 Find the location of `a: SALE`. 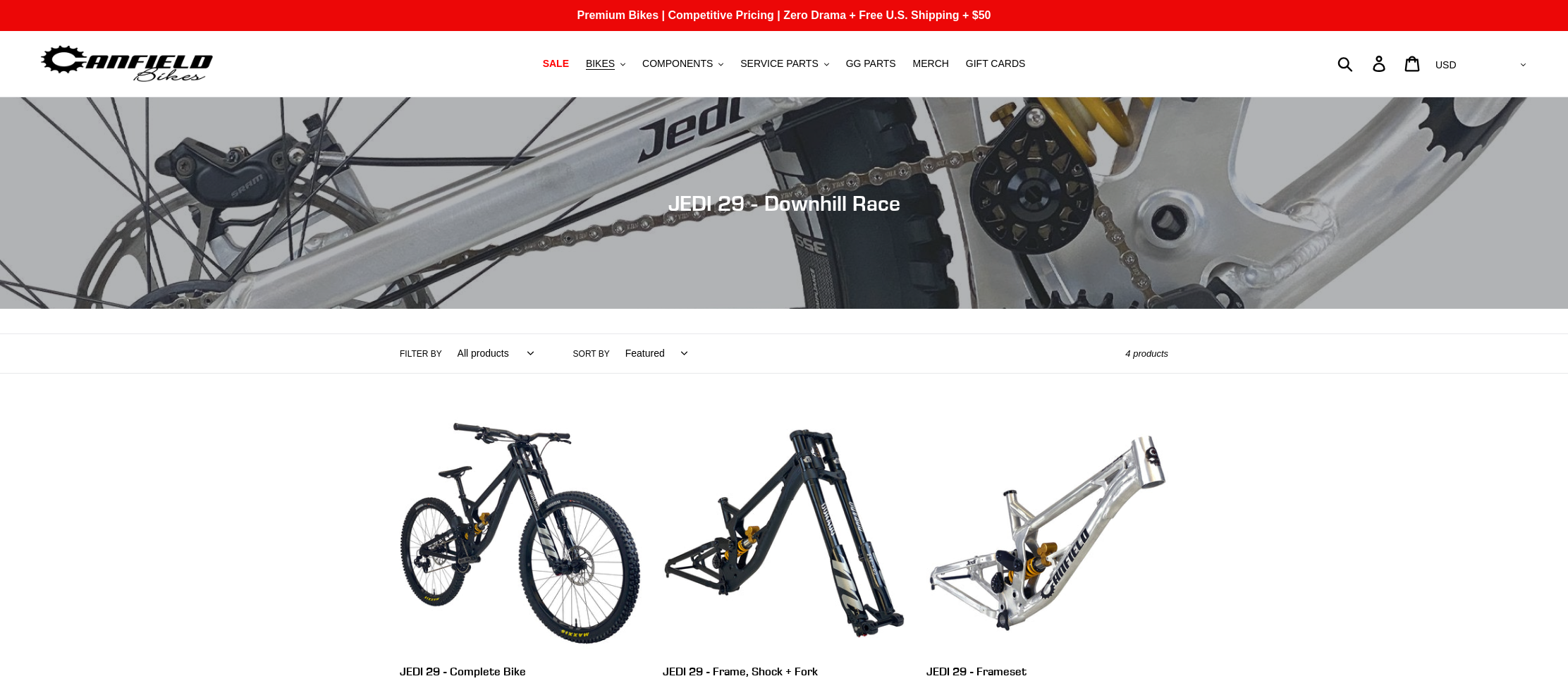

a: SALE is located at coordinates (555, 63).